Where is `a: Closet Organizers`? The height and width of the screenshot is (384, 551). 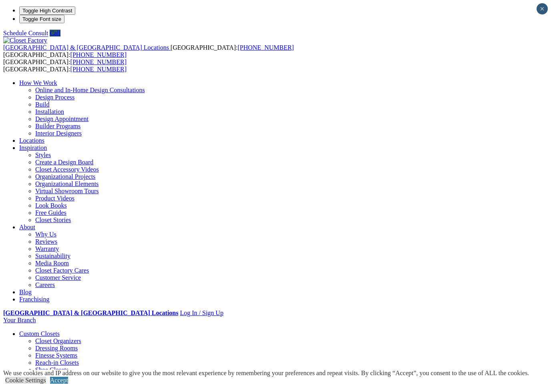
a: Closet Organizers is located at coordinates (58, 340).